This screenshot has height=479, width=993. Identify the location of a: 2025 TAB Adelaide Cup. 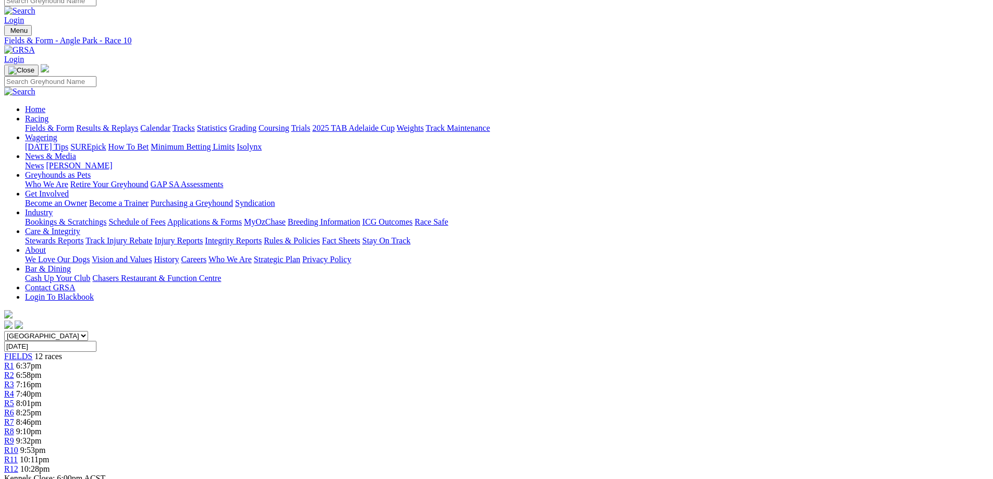
(353, 128).